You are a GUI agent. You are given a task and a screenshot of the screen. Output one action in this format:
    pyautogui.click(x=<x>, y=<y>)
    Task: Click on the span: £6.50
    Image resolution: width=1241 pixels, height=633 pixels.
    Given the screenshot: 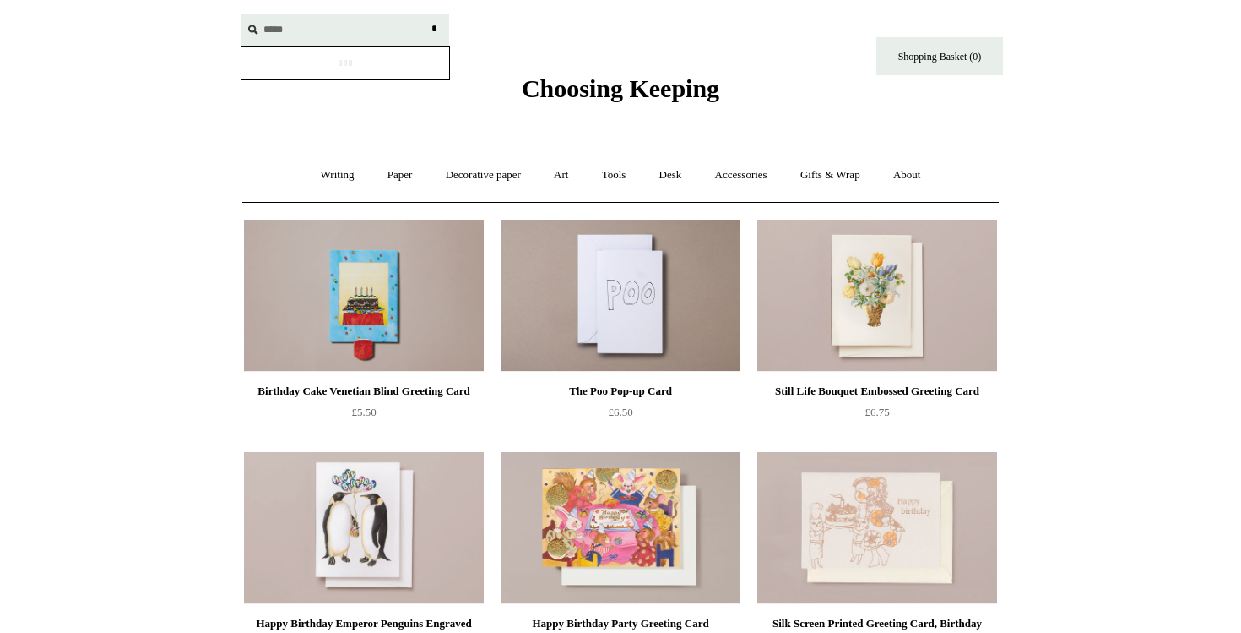 What is the action you would take?
    pyautogui.click(x=620, y=411)
    